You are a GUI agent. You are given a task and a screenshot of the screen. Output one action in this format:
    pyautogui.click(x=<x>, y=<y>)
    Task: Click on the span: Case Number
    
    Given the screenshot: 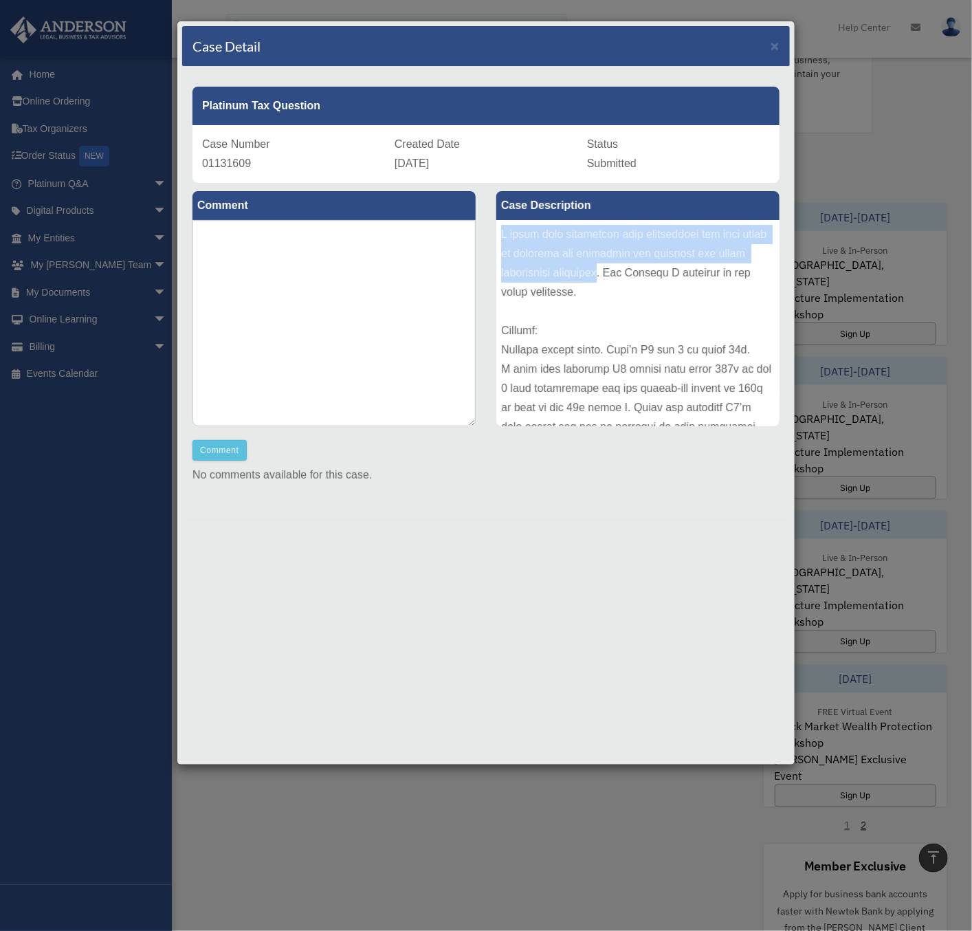 What is the action you would take?
    pyautogui.click(x=236, y=144)
    